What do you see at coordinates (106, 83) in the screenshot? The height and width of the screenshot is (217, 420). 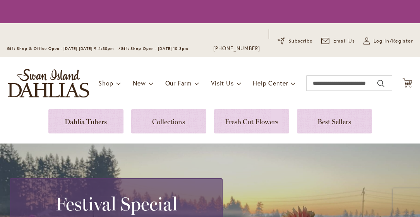 I see `span: Shop` at bounding box center [106, 83].